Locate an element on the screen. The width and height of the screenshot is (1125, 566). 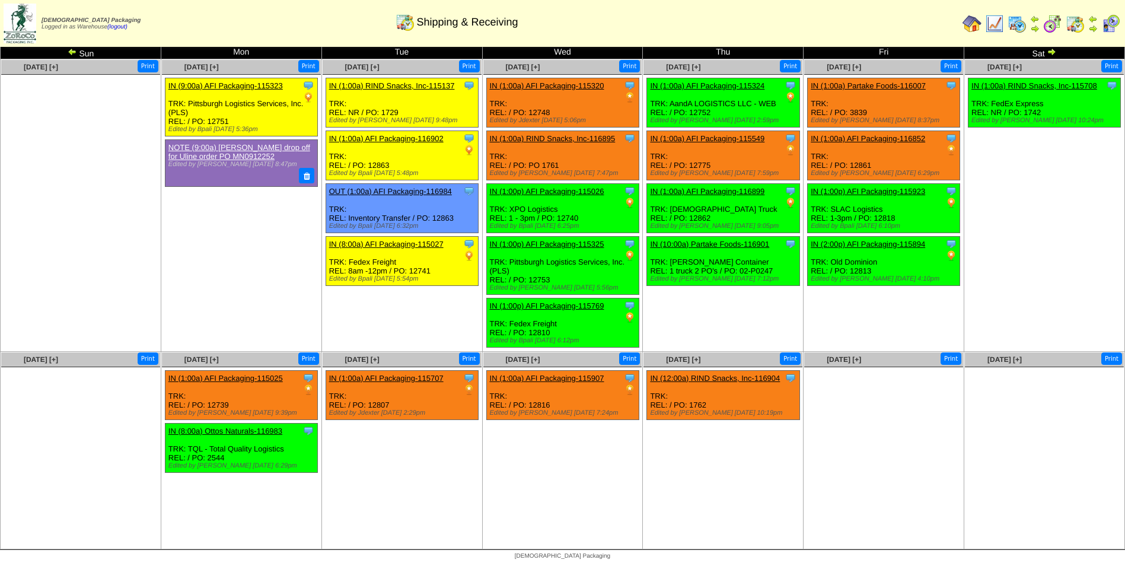
span: Logged in as Warehouse is located at coordinates (91, 24).